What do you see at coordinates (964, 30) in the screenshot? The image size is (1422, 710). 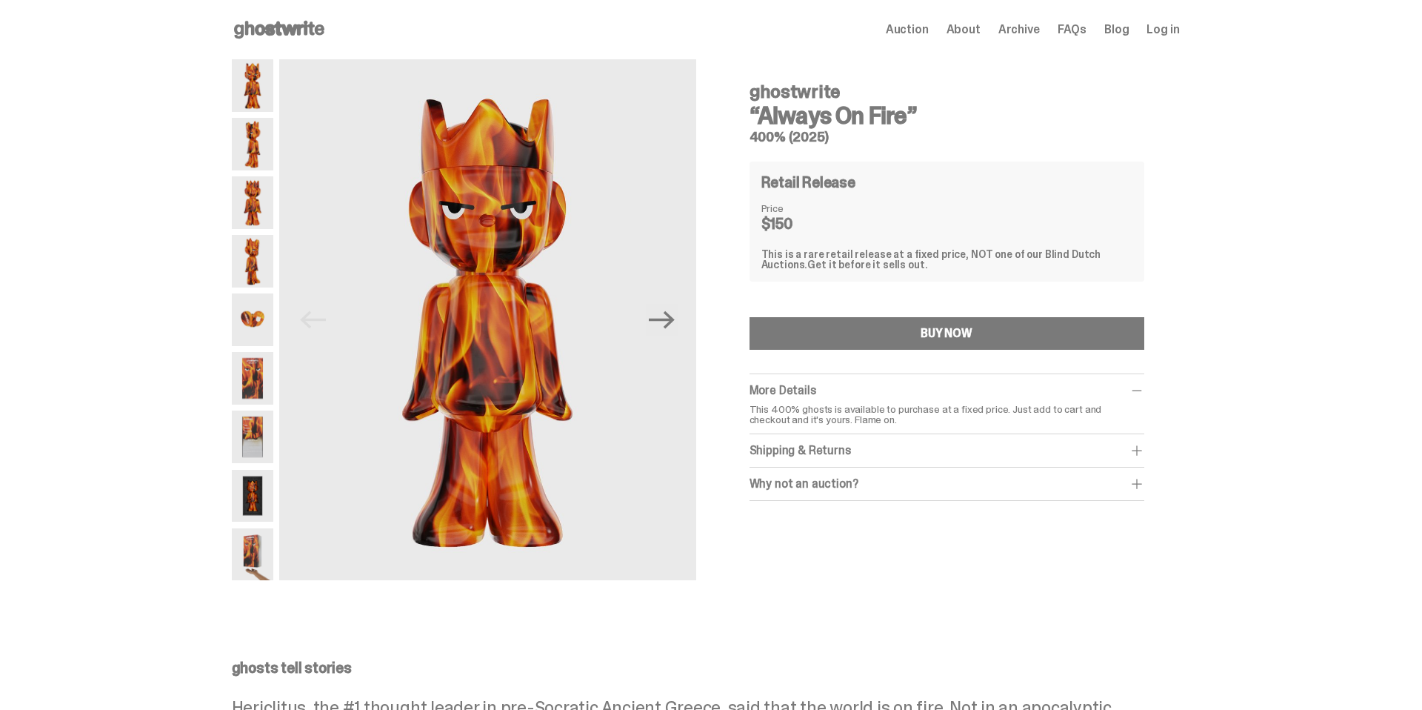 I see `a: About` at bounding box center [964, 30].